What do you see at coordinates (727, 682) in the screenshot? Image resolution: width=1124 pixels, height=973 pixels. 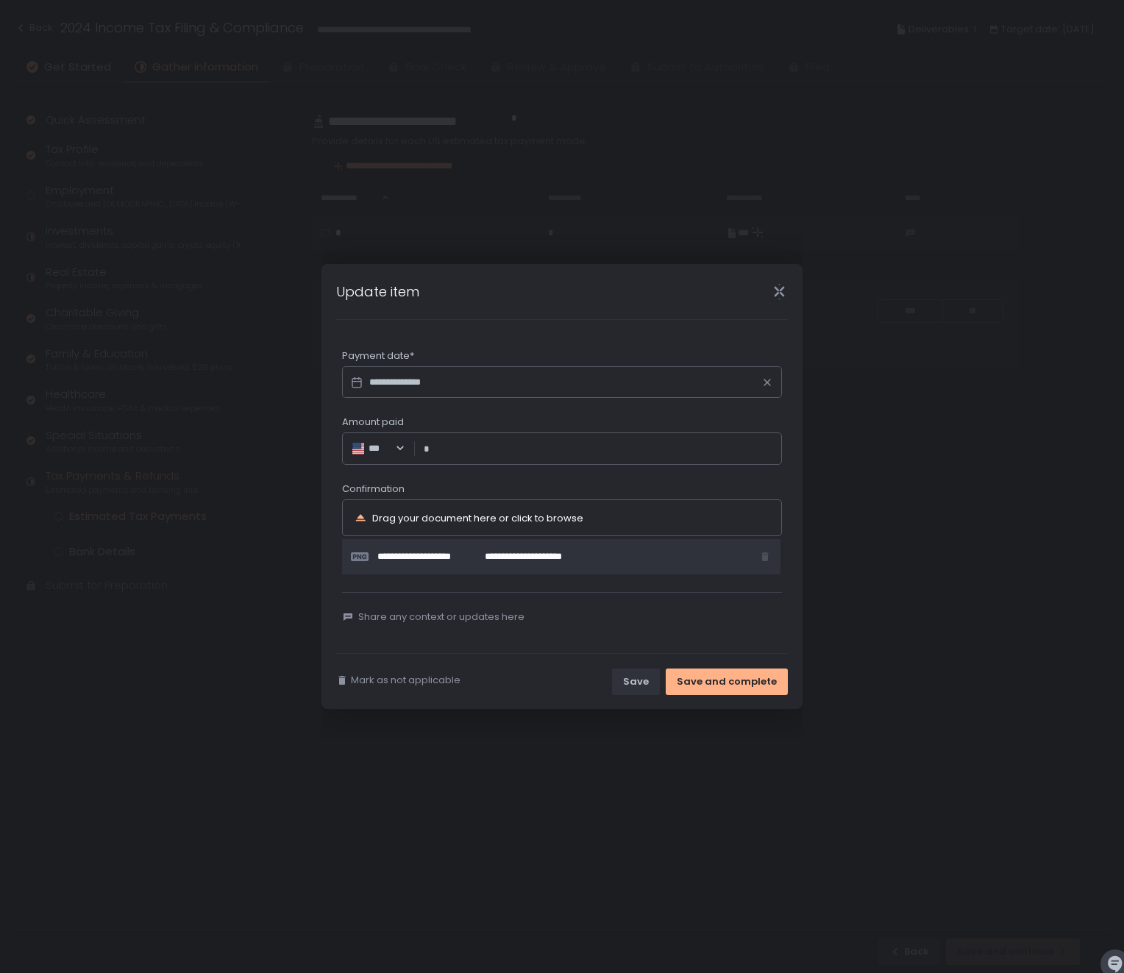 I see `div: Save and complete` at bounding box center [727, 682].